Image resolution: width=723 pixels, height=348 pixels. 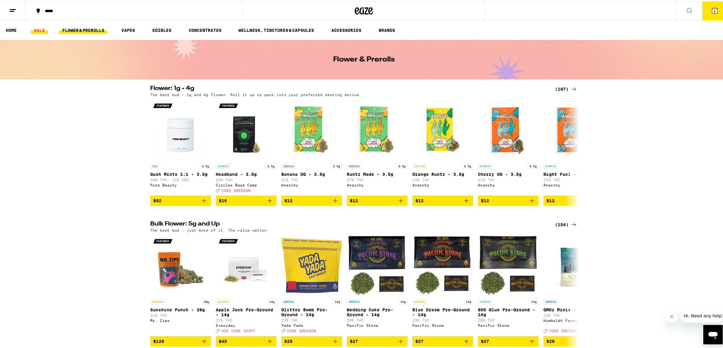 What do you see at coordinates (566, 224) in the screenshot?
I see `div: (154)` at bounding box center [566, 224].